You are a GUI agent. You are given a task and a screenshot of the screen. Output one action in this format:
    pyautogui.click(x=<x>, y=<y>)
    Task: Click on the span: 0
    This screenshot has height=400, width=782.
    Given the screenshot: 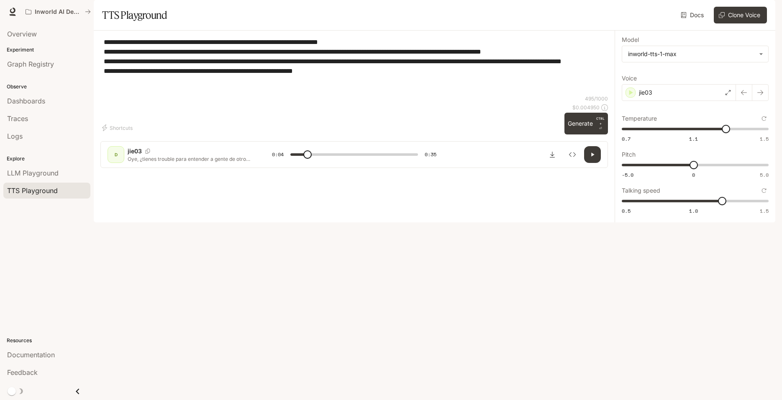 What is the action you would take?
    pyautogui.click(x=694, y=175)
    